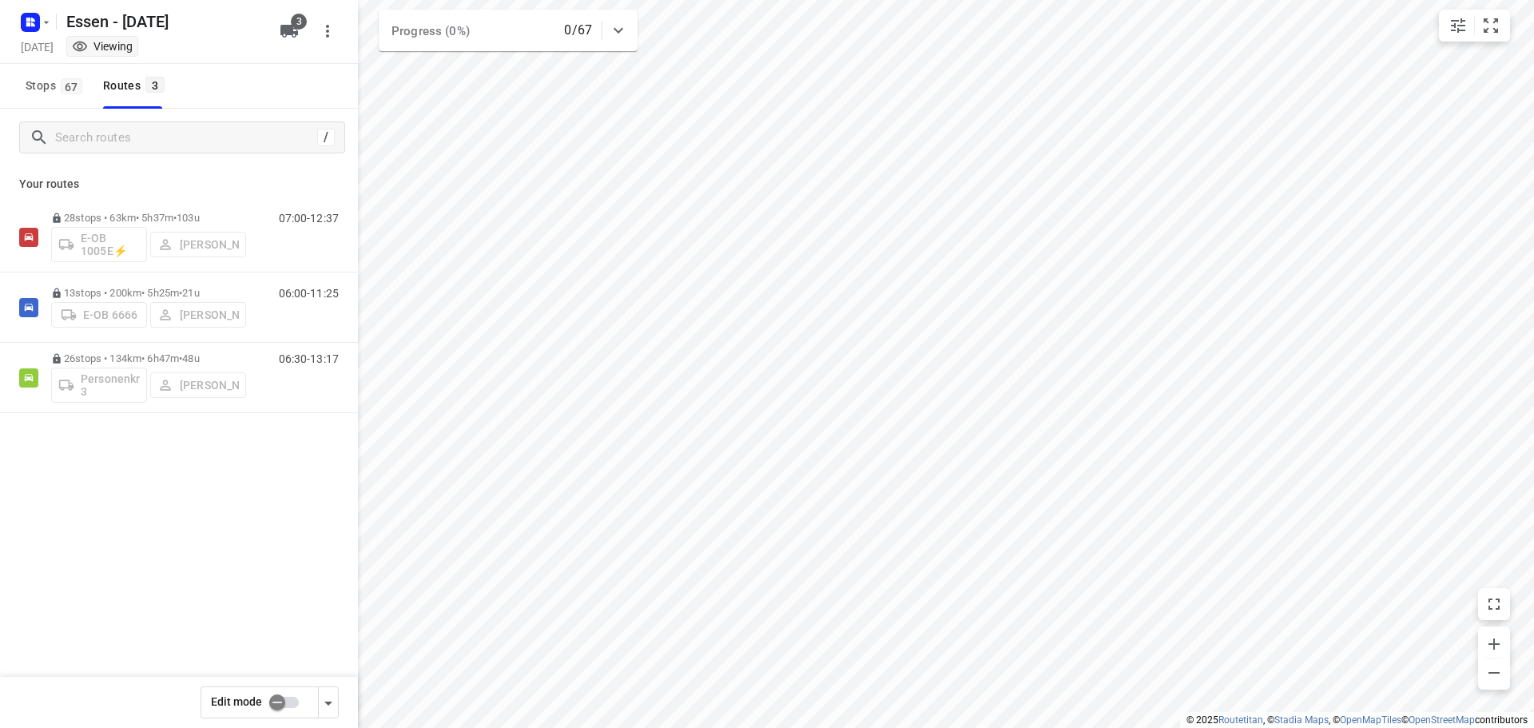 The height and width of the screenshot is (728, 1534). Describe the element at coordinates (1458, 26) in the screenshot. I see `button: Map settings` at that location.